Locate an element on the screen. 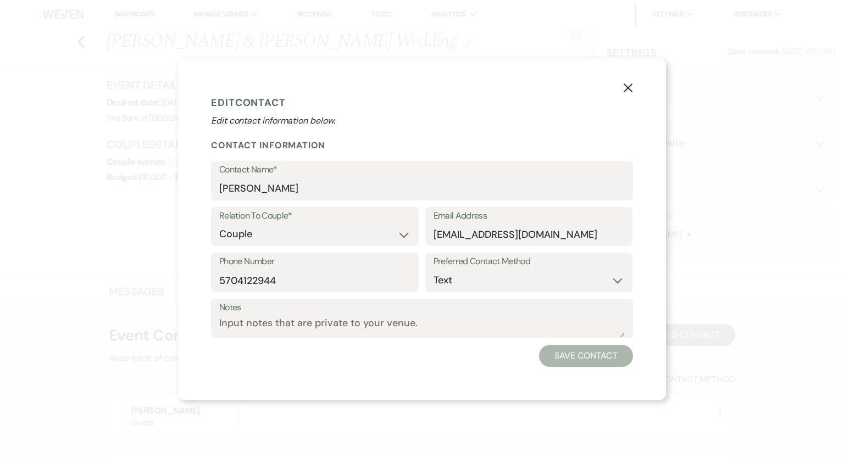 The image size is (844, 458). button: Save Contact is located at coordinates (586, 356).